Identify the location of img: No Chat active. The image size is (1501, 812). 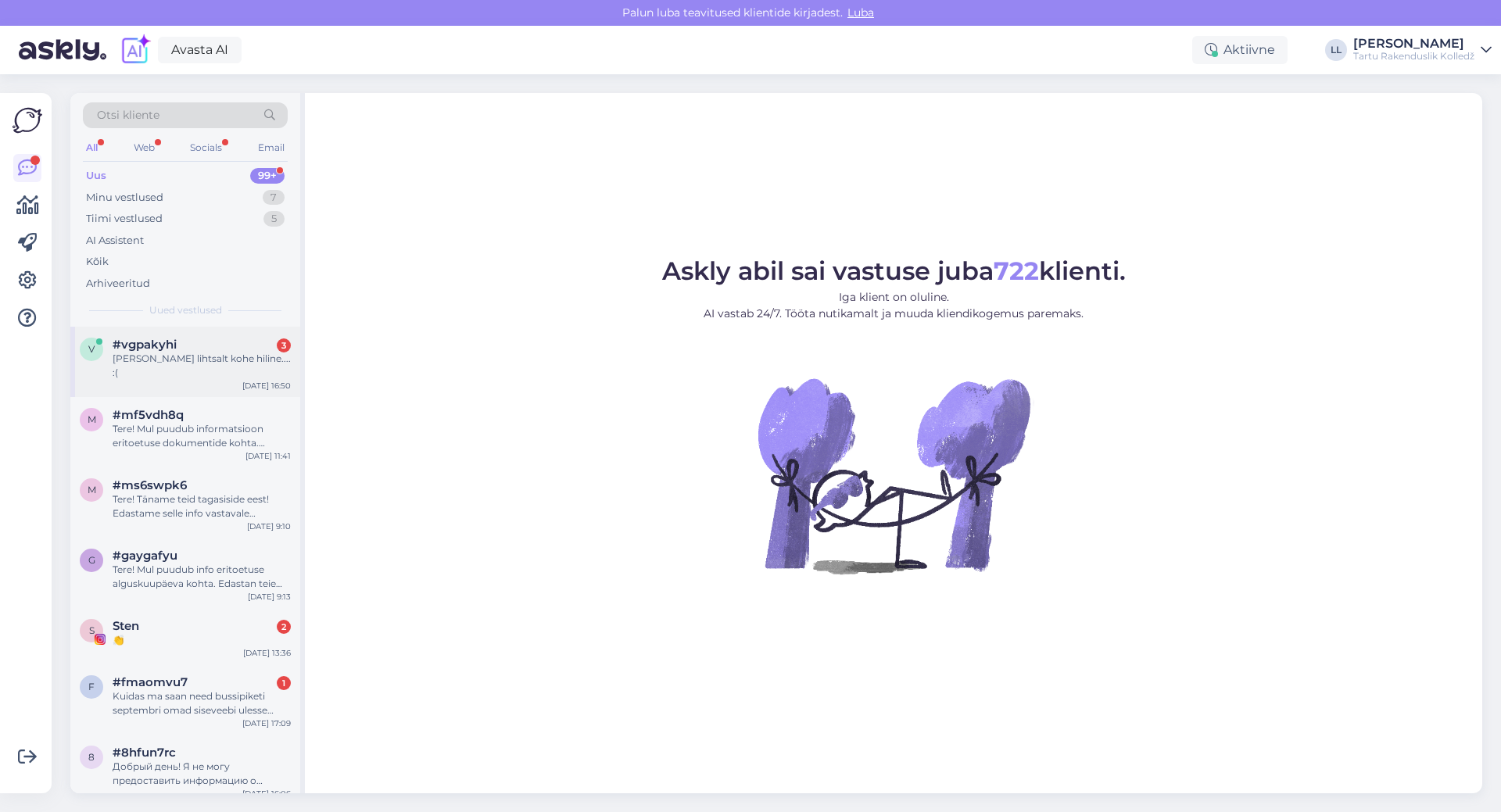
(894, 476).